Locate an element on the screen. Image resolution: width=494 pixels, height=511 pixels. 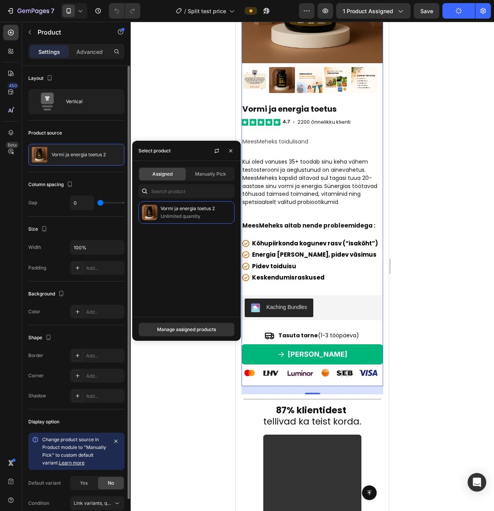
button: Save is located at coordinates (427, 11).